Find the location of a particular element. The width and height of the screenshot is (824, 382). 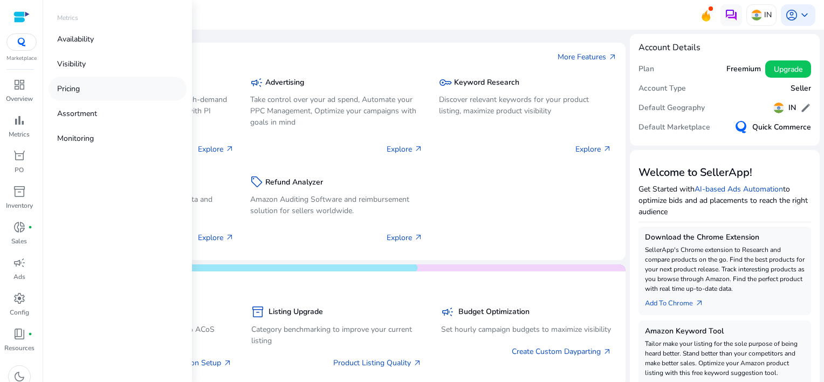

p: SellerApp's Chrome extension to Research and compare products on the go. Find the best products f... is located at coordinates (725, 269).